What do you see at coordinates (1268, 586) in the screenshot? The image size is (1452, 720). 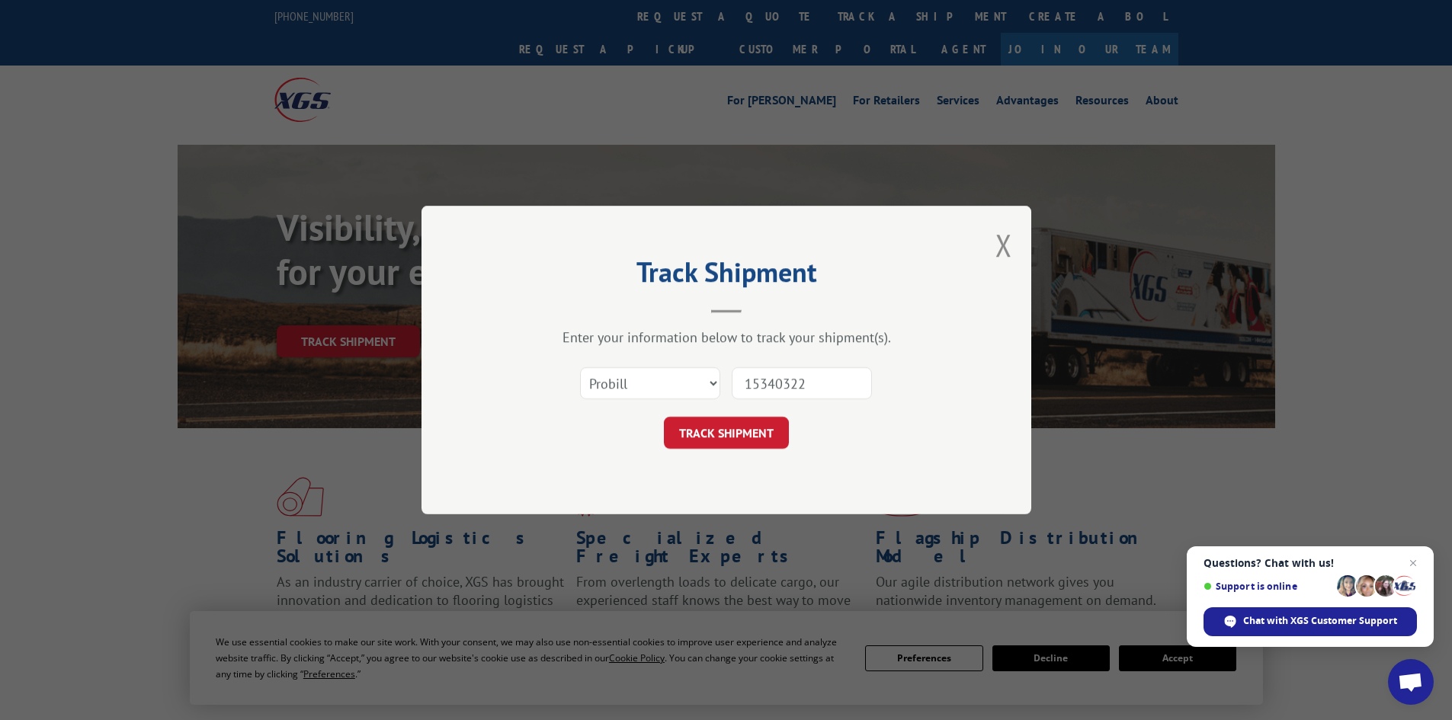 I see `span: Support is online` at bounding box center [1268, 586].